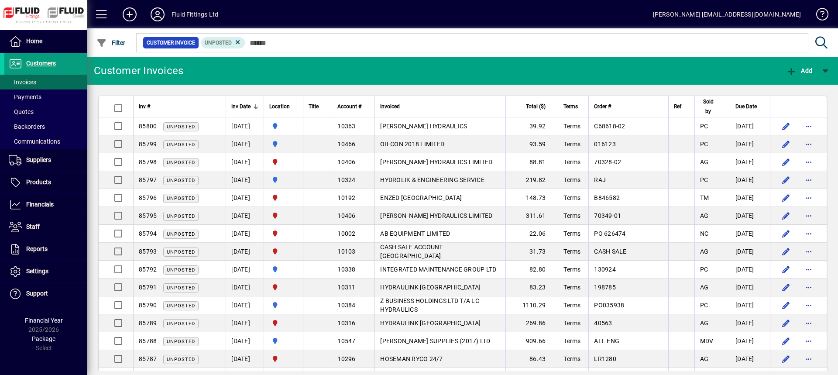 Image resolution: width=838 pixels, height=375 pixels. What do you see at coordinates (705, 162) in the screenshot?
I see `span: AG` at bounding box center [705, 162].